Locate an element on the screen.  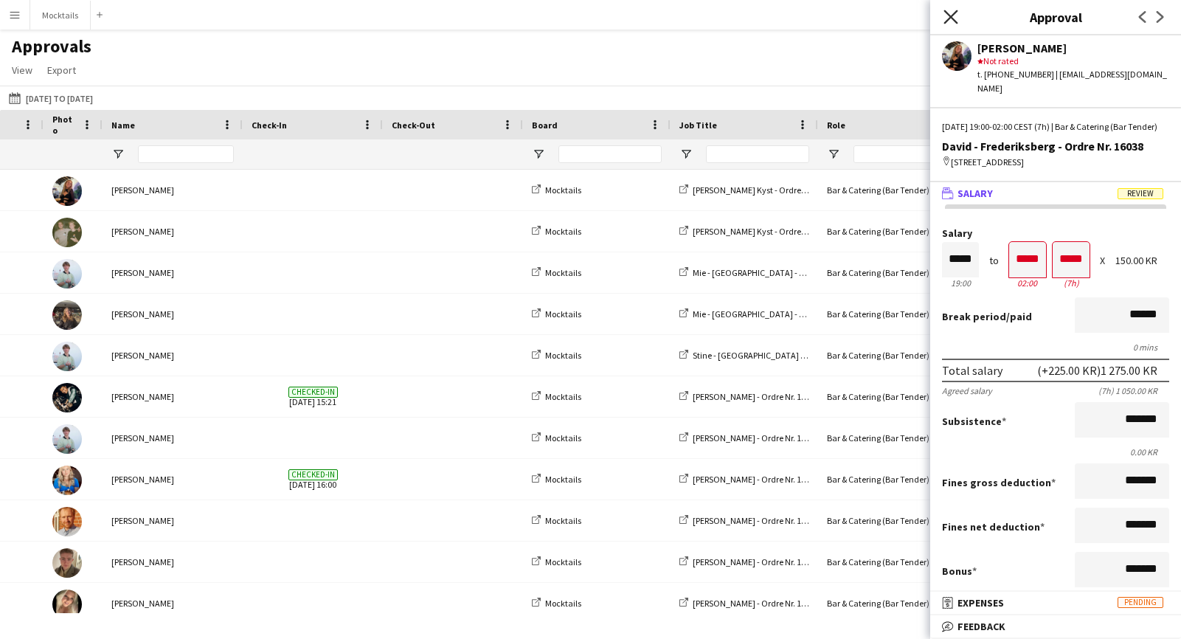
span: Feedback is located at coordinates (981, 626).